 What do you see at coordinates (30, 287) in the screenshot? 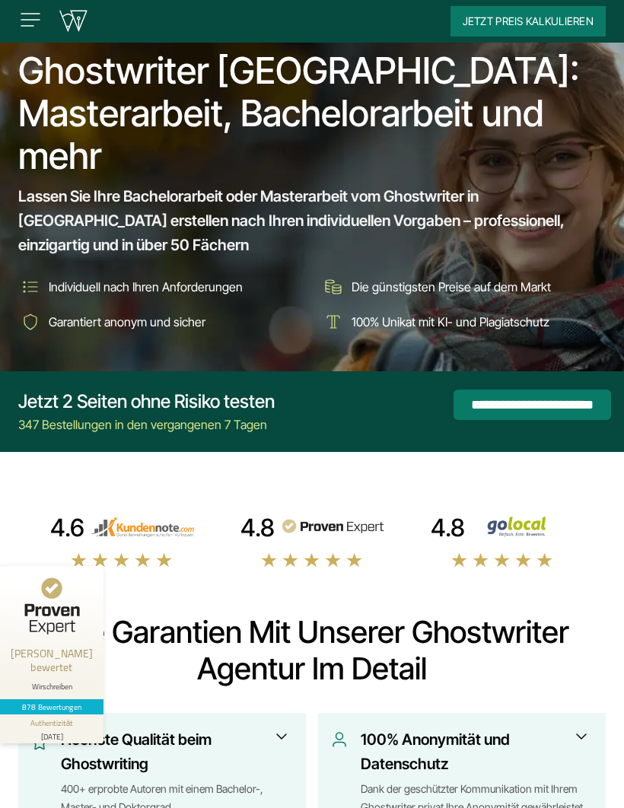
I see `img: Individuell nach Ihren Anforderungen` at bounding box center [30, 287].